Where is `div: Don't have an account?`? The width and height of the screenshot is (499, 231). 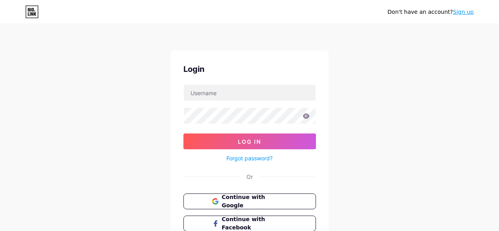
div: Don't have an account? is located at coordinates (431, 12).